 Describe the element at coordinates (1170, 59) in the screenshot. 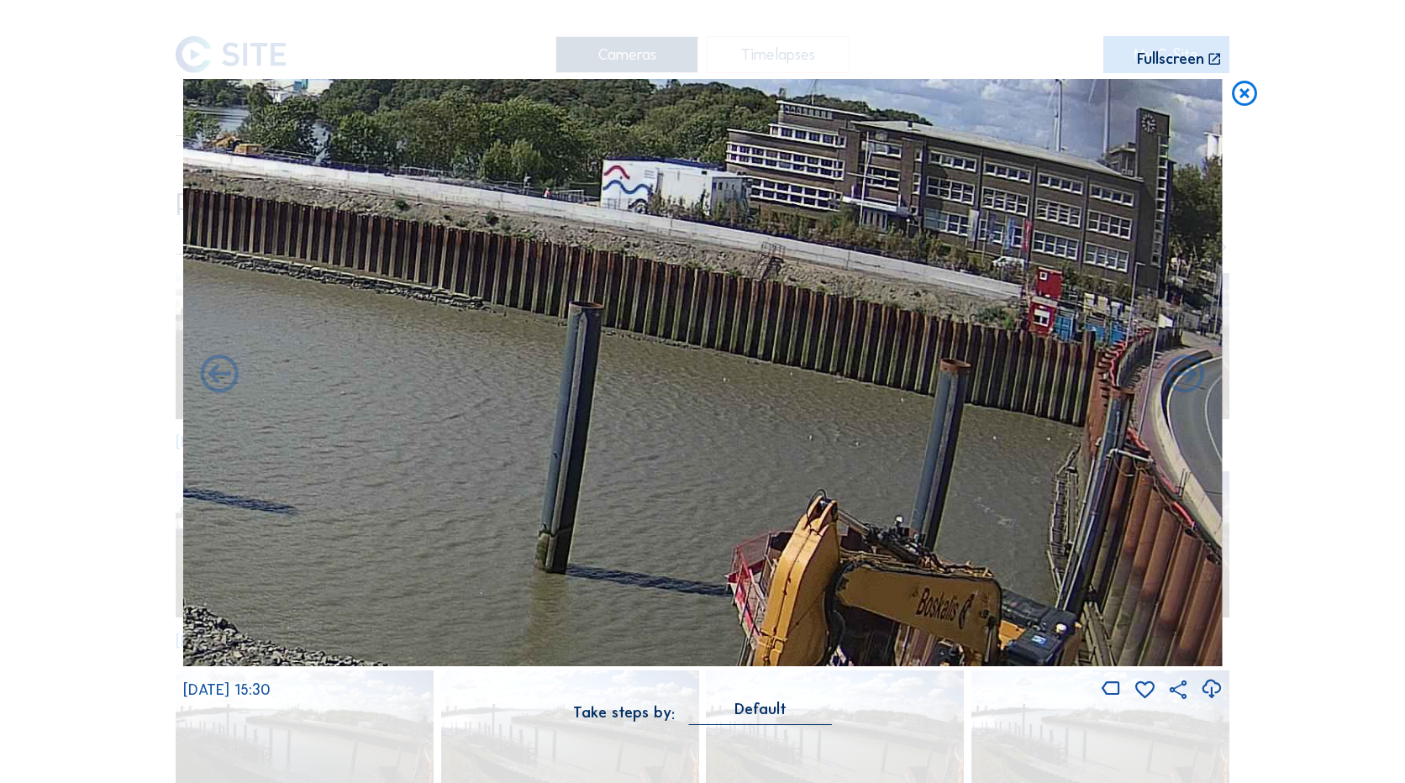

I see `div: Fullscreen` at that location.